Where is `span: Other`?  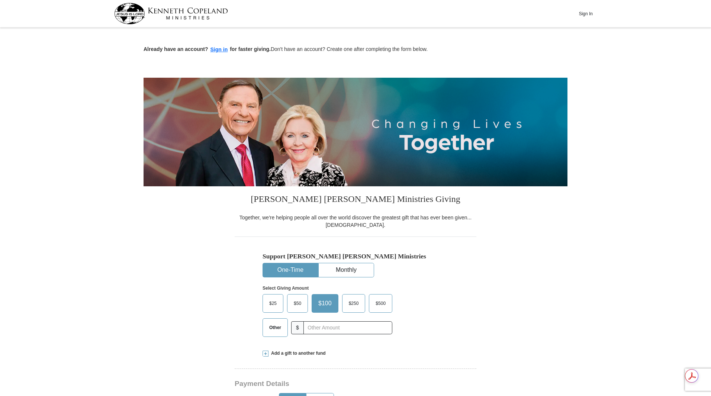
span: Other is located at coordinates (275, 328).